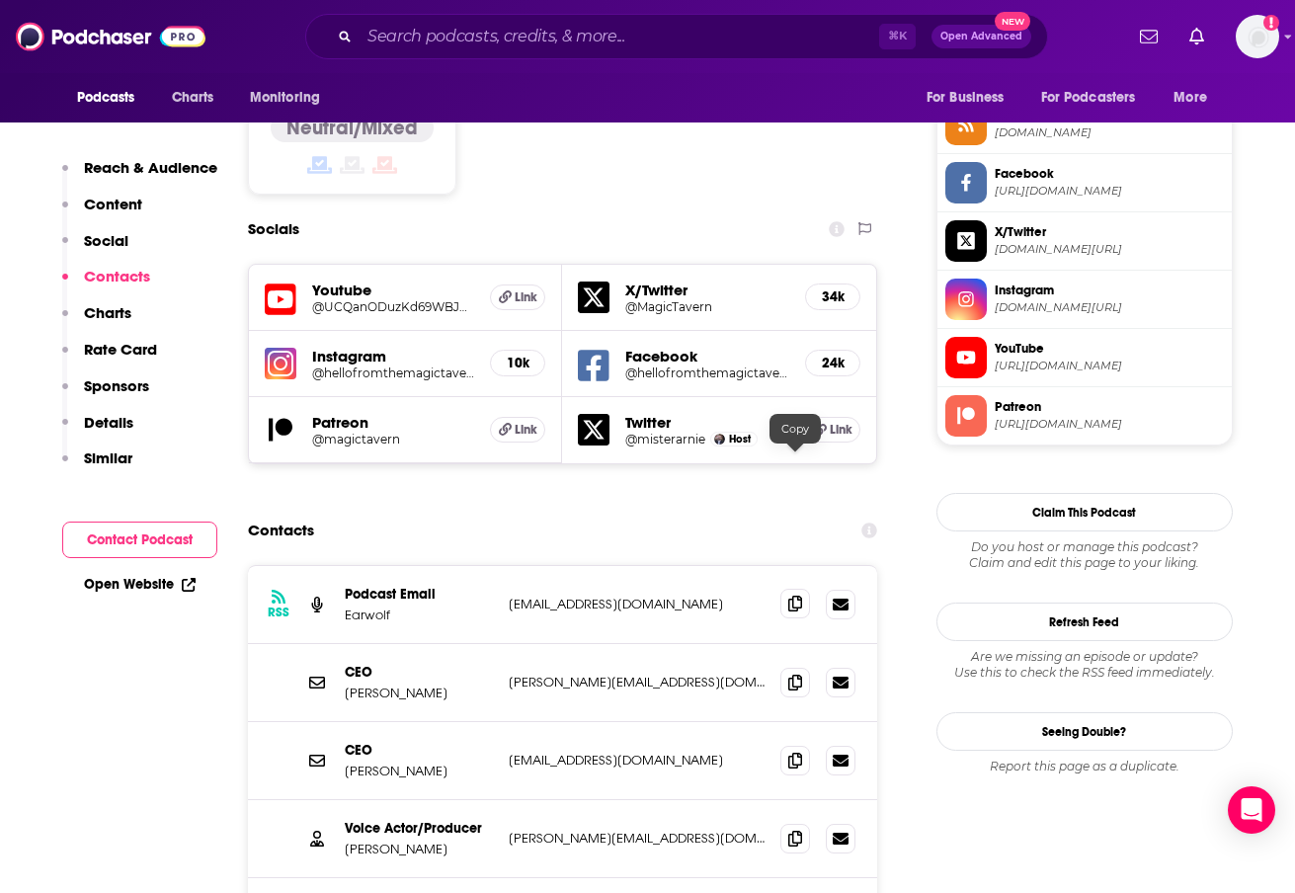 The height and width of the screenshot is (893, 1295). What do you see at coordinates (707, 355) in the screenshot?
I see `h5: Facebook` at bounding box center [707, 355].